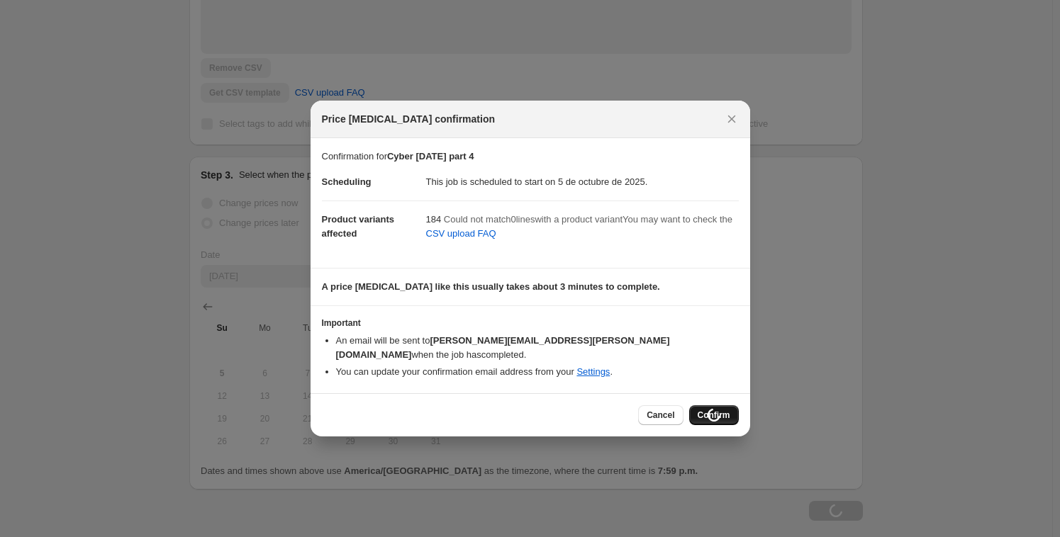 The image size is (1060, 537). What do you see at coordinates (582, 182) in the screenshot?
I see `dd: This job is scheduled to start on 5 de octubre de 2025.` at bounding box center [582, 182].